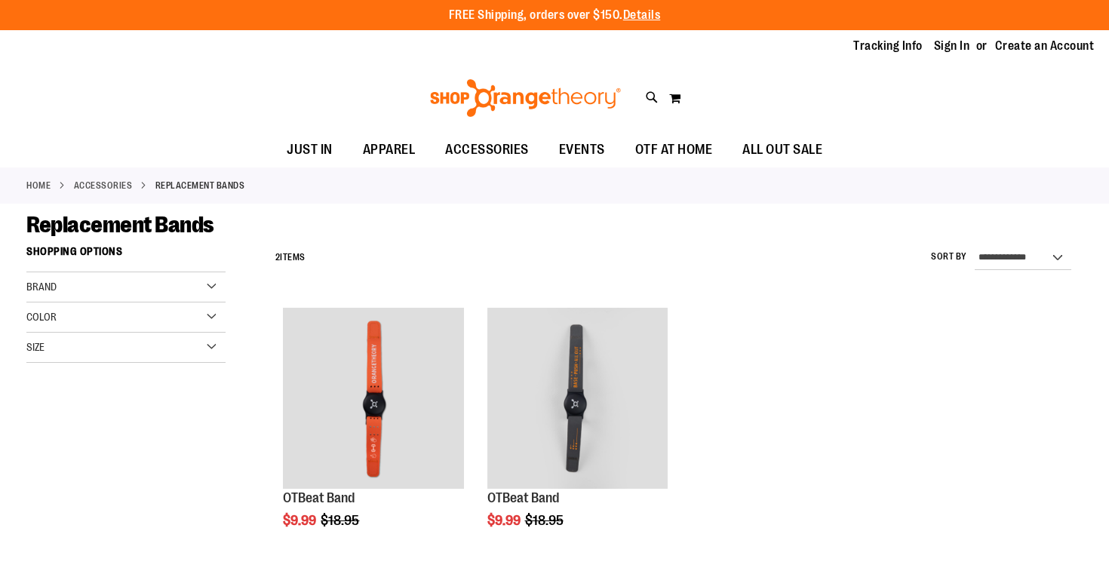 The image size is (1109, 571). Describe the element at coordinates (642, 15) in the screenshot. I see `a: Details` at that location.